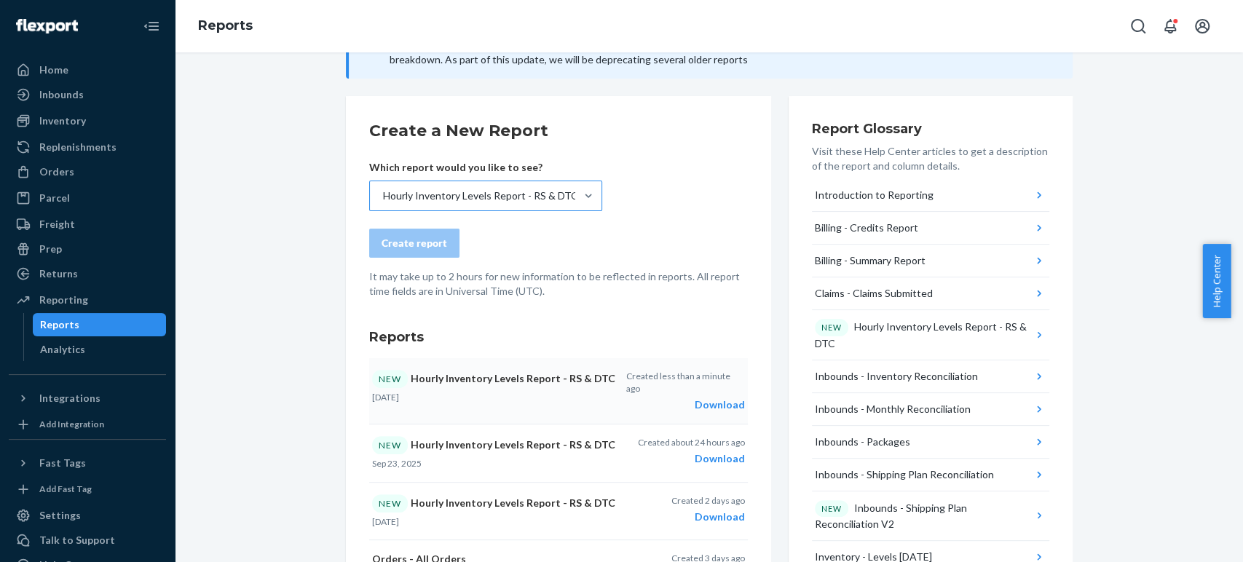 The width and height of the screenshot is (1243, 562). Describe the element at coordinates (896, 376) in the screenshot. I see `div: Inbounds - Inventory Reconciliation` at that location.